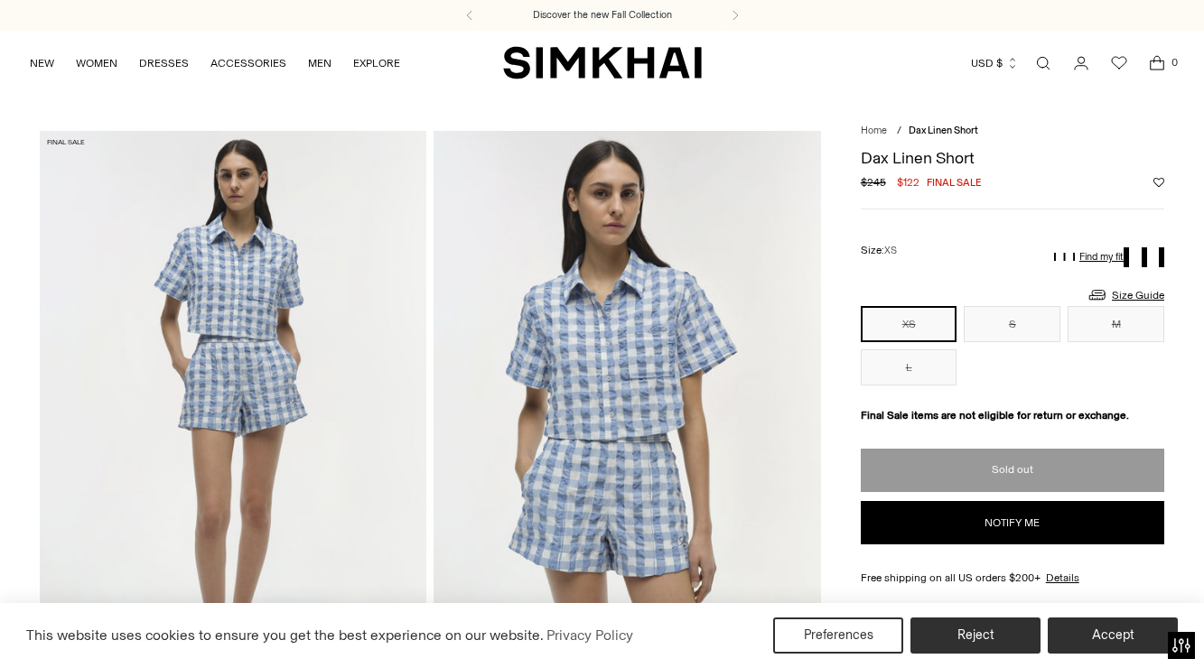 Image resolution: width=1204 pixels, height=668 pixels. I want to click on strong: Final Sale items are not eligible for return or exchange., so click(994, 415).